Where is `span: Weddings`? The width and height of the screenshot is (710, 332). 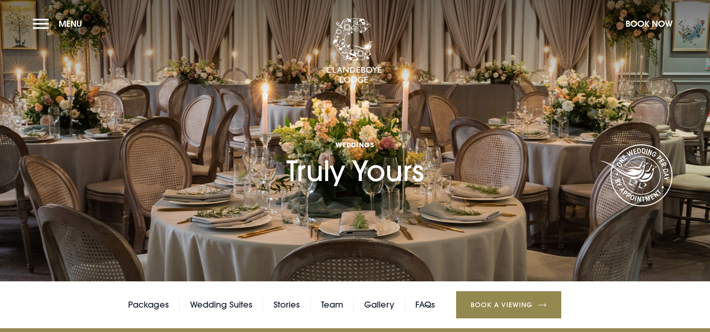
span: Weddings is located at coordinates (355, 144).